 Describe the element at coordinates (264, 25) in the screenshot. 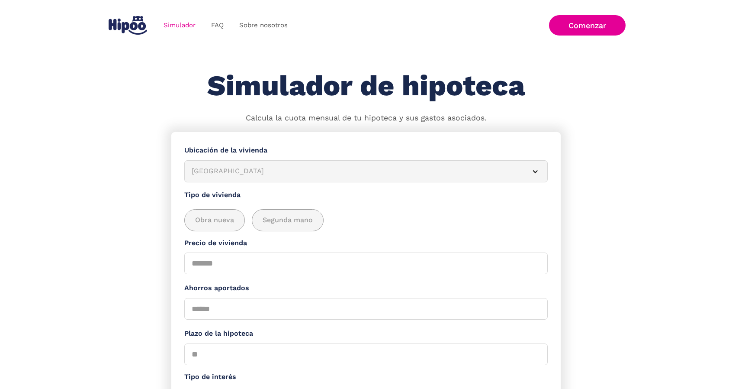

I see `a: Sobre nosotros` at that location.